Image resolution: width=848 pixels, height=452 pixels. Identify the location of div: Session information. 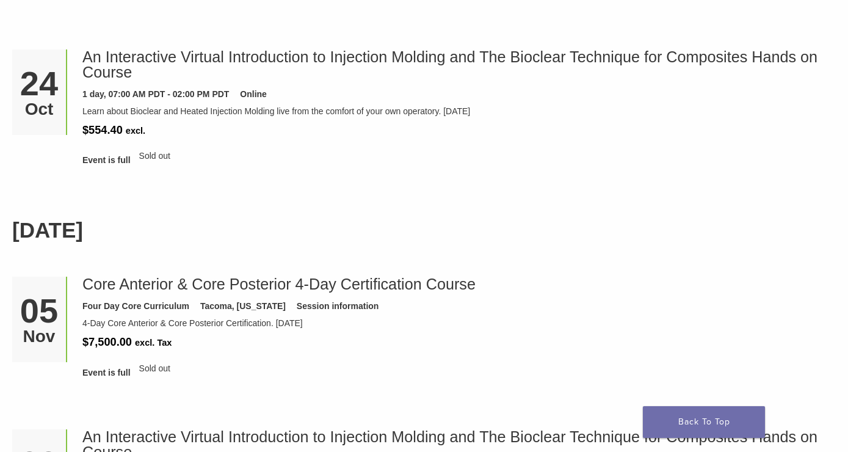
(338, 306).